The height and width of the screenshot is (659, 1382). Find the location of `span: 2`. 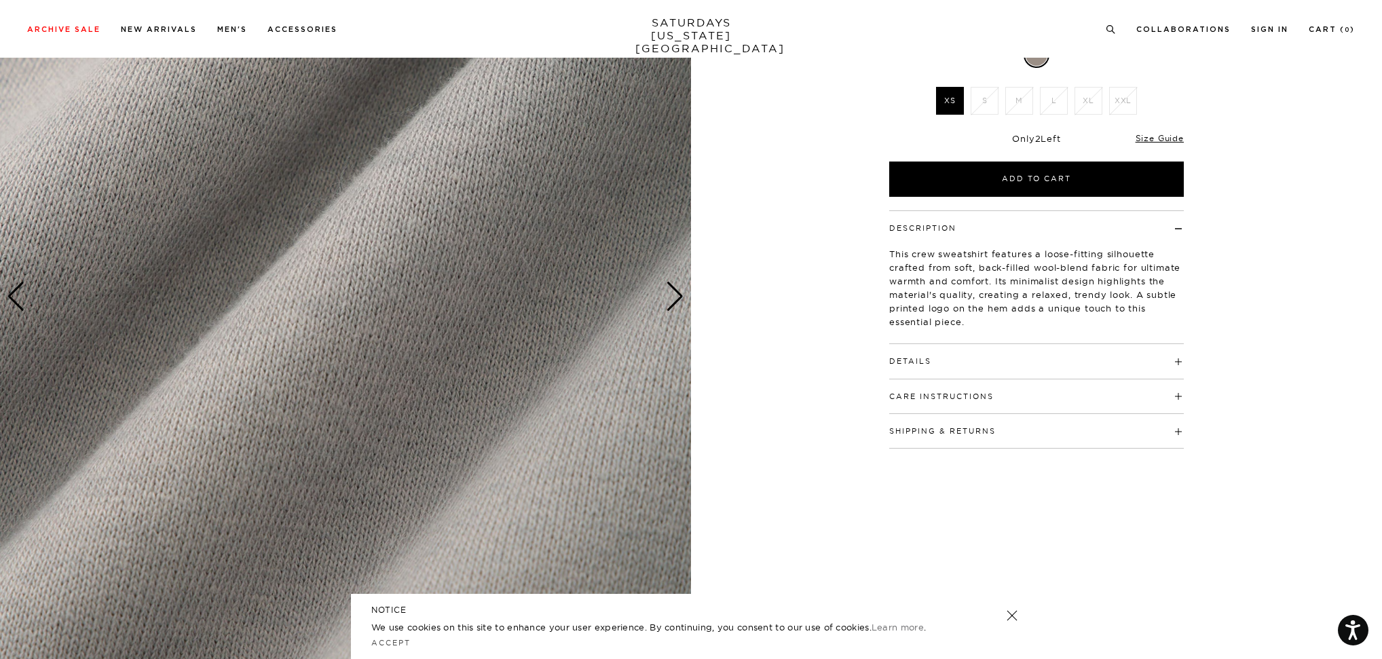

span: 2 is located at coordinates (1038, 138).